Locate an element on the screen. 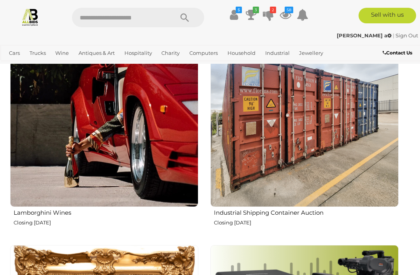  i: 3 is located at coordinates (256, 10).